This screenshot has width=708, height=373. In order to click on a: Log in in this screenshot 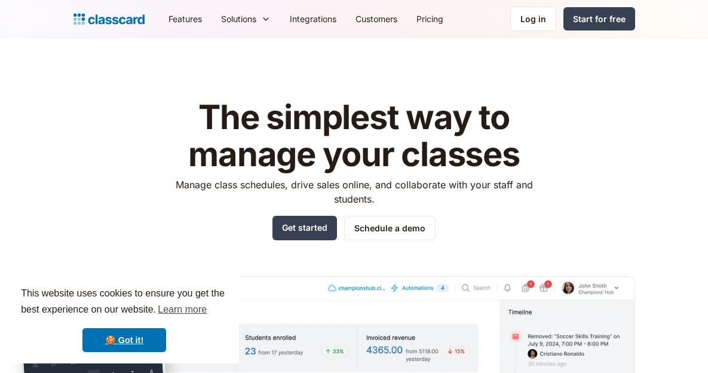, I will do `click(533, 19)`.